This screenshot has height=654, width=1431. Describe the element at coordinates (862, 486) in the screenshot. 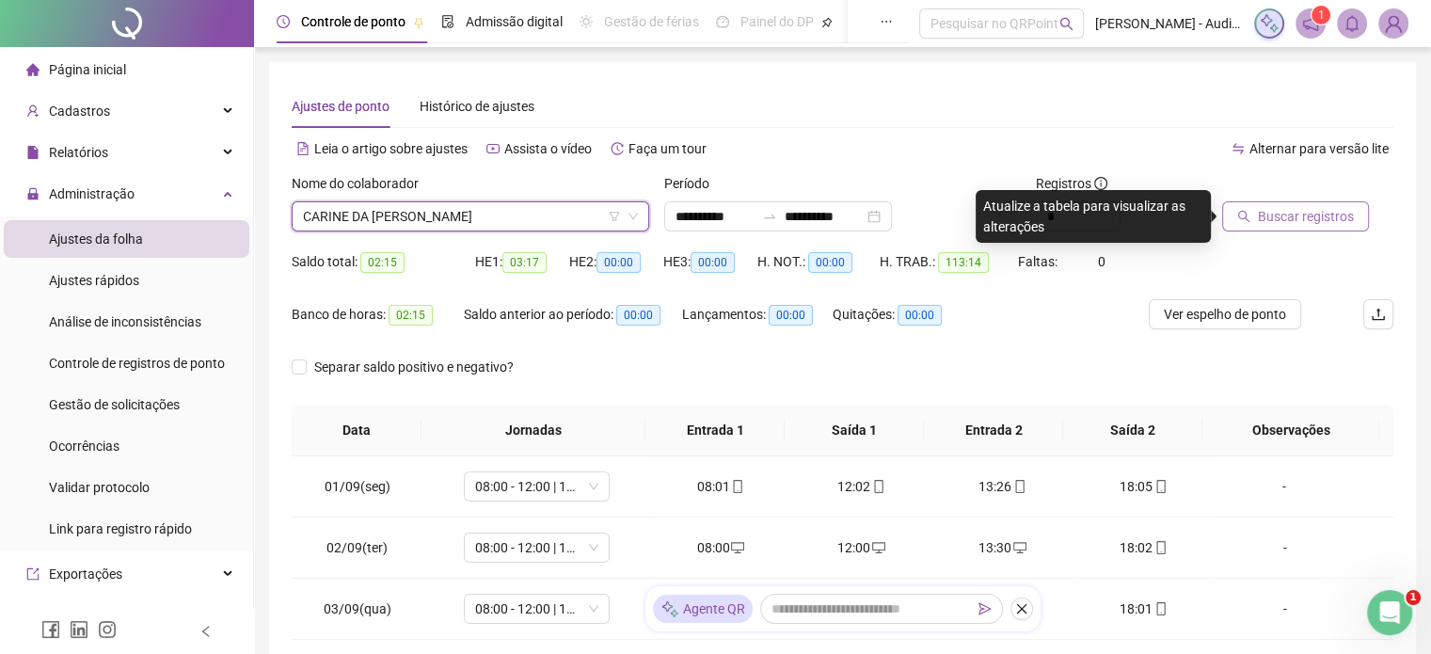

I see `div: 12:02` at that location.